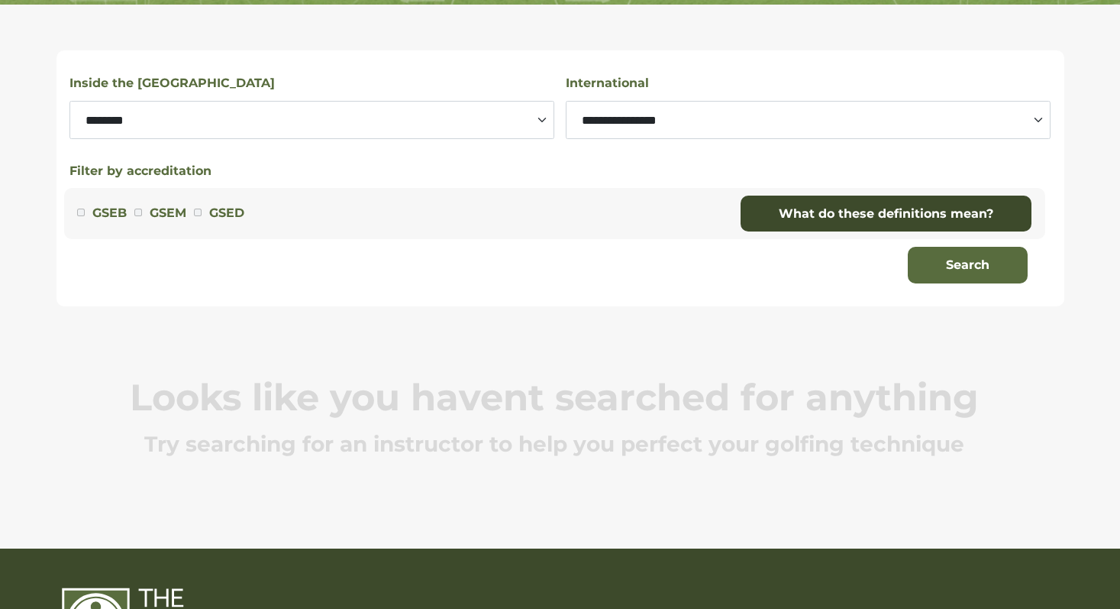 The image size is (1120, 609). Describe the element at coordinates (607, 83) in the screenshot. I see `label: International` at that location.